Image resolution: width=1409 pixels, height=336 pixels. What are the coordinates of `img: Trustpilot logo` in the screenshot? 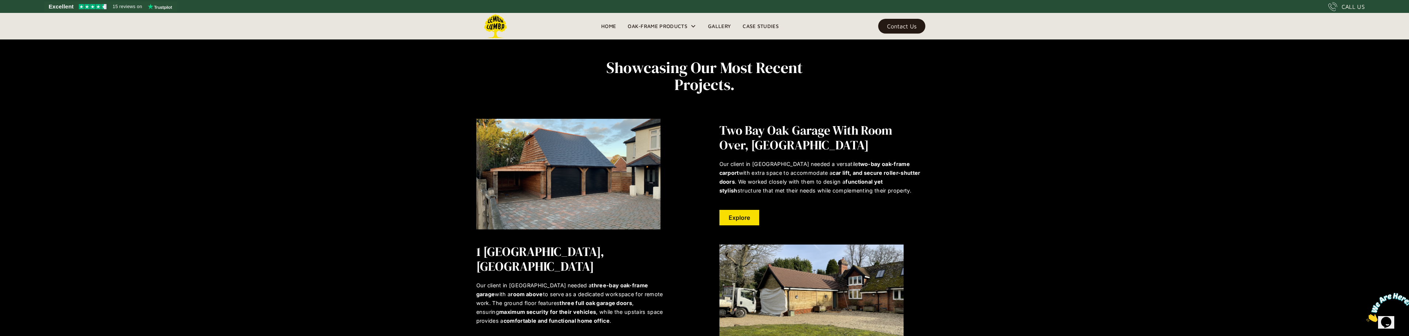 It's located at (160, 7).